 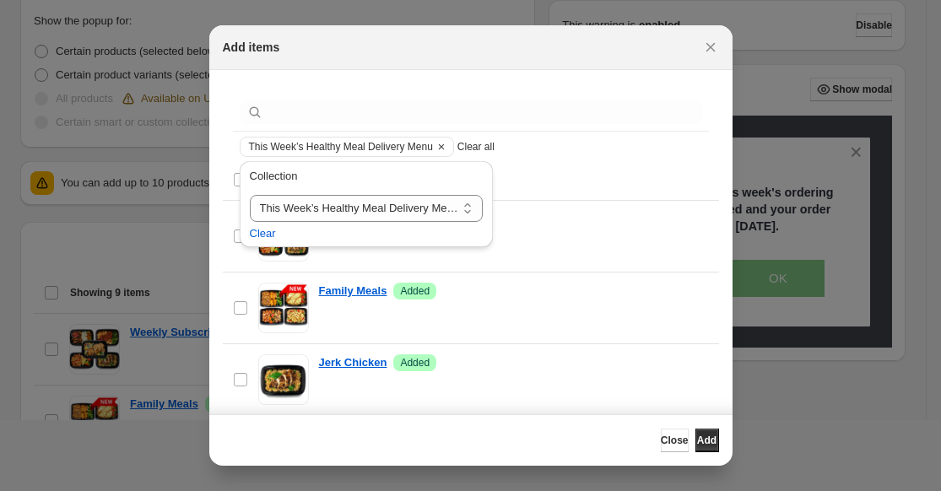 What do you see at coordinates (353, 291) in the screenshot?
I see `p: Family Meals` at bounding box center [353, 291].